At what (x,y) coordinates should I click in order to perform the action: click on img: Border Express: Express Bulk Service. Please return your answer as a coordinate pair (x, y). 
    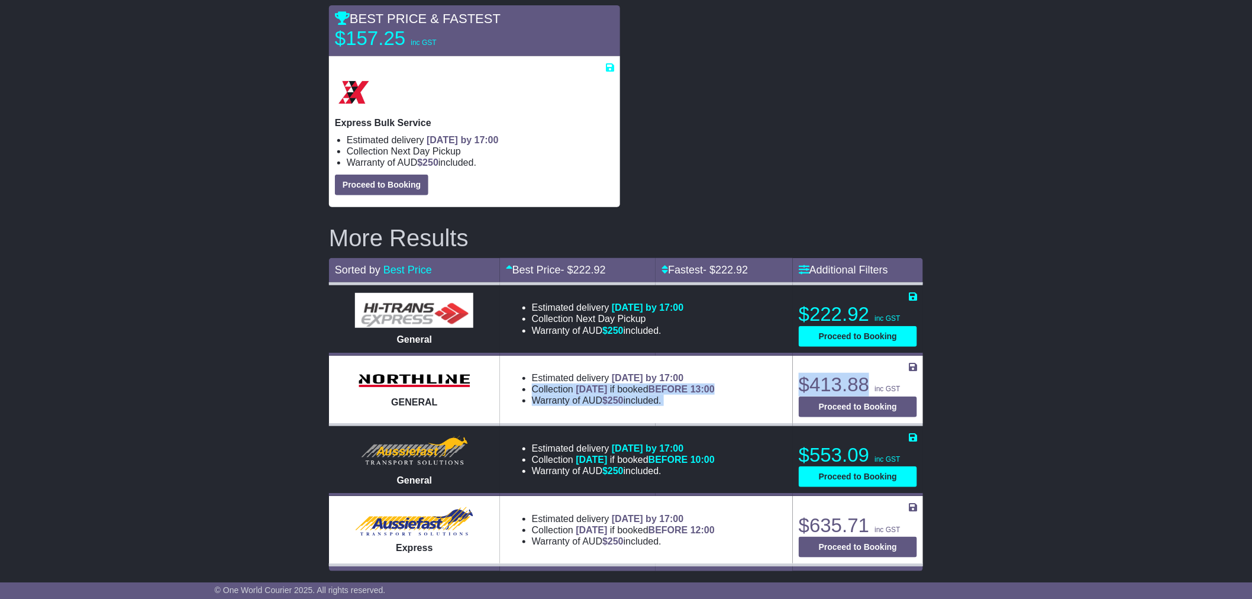
    Looking at the image, I should click on (354, 92).